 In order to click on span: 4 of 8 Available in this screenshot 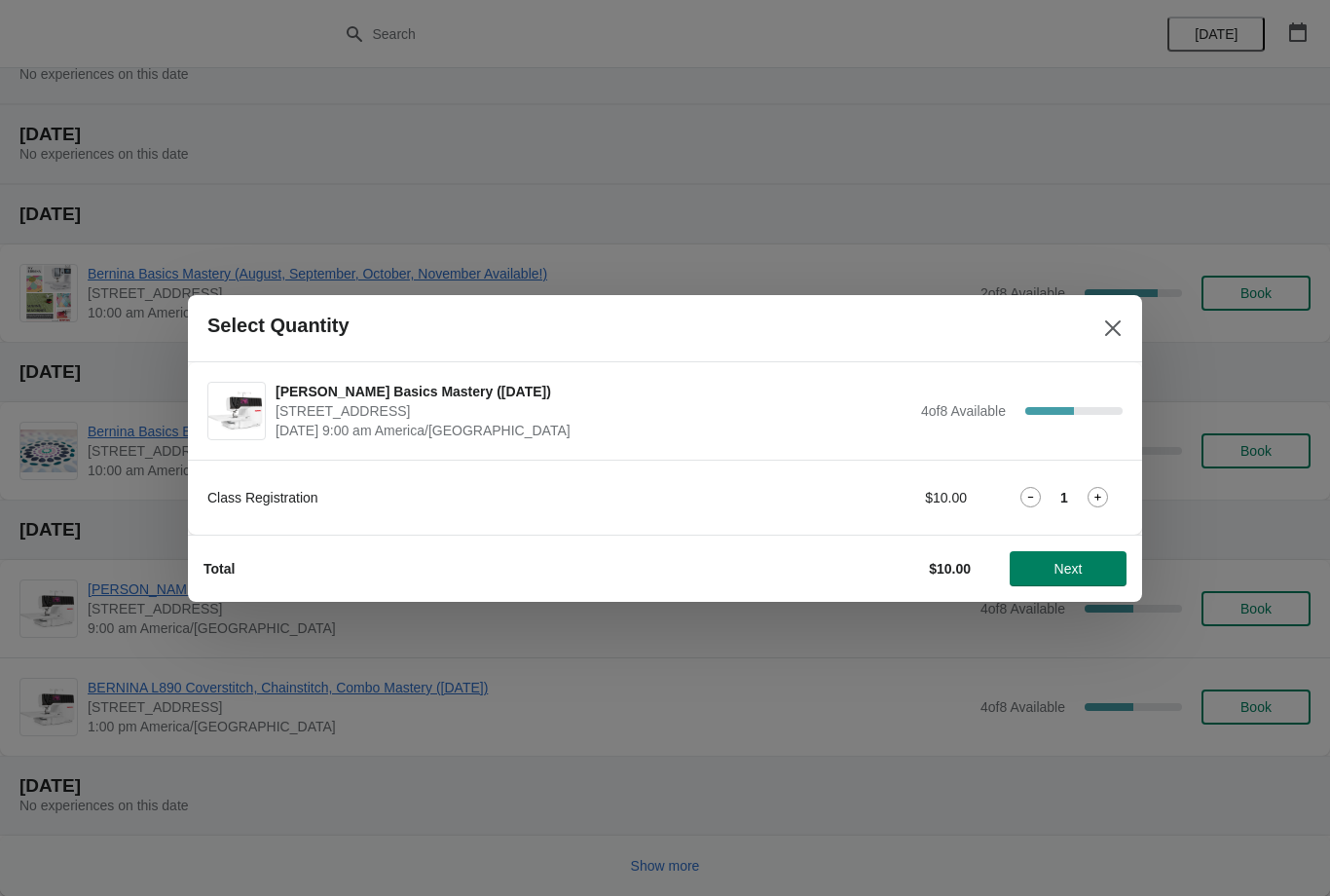, I will do `click(963, 411)`.